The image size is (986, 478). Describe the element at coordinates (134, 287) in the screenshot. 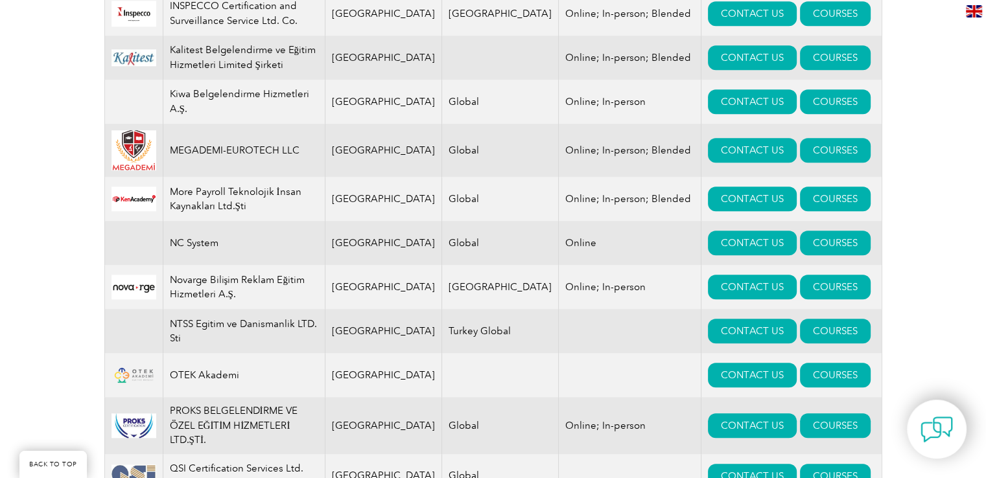

I see `img: 57350245-2fe8-ed11-8848-002248156329-logo.jpg` at that location.